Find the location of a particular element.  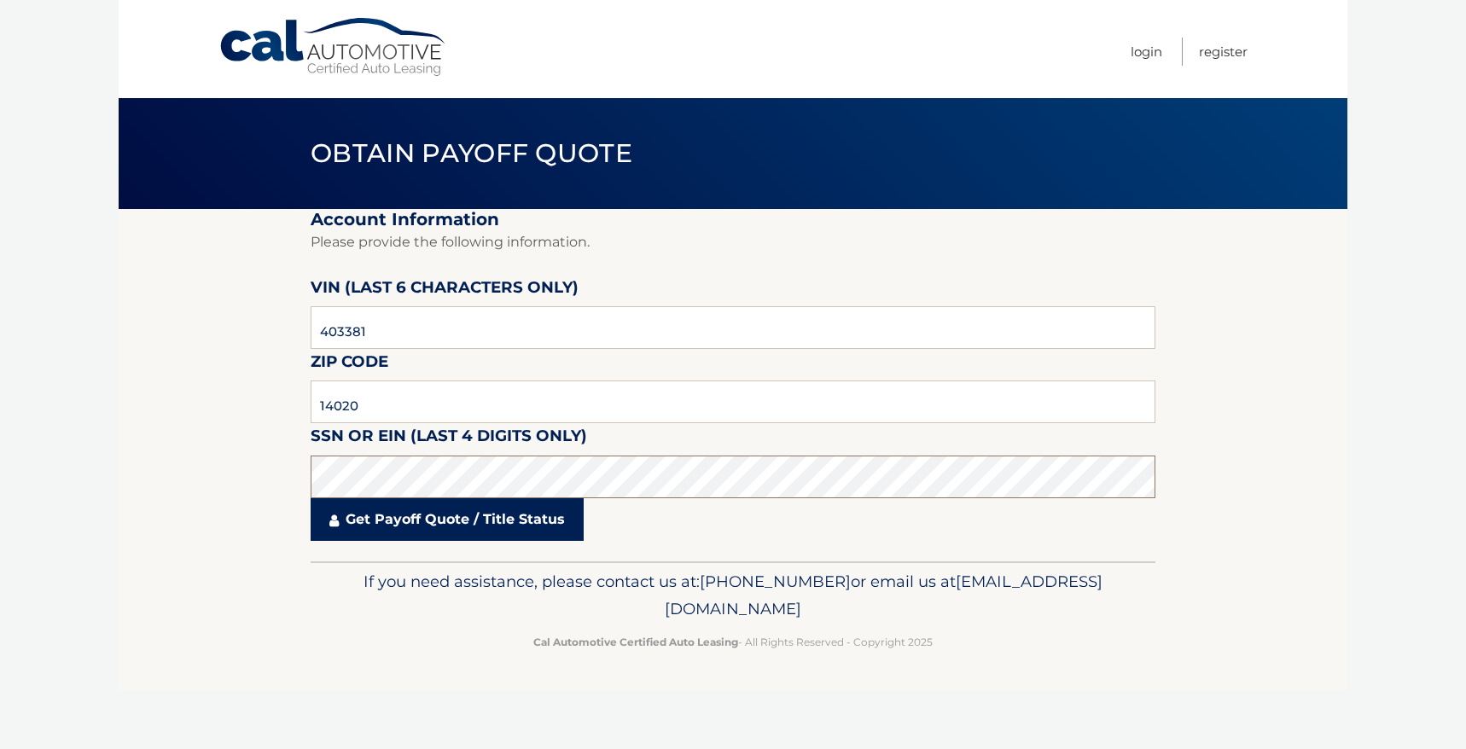

a: Register is located at coordinates (1223, 51).